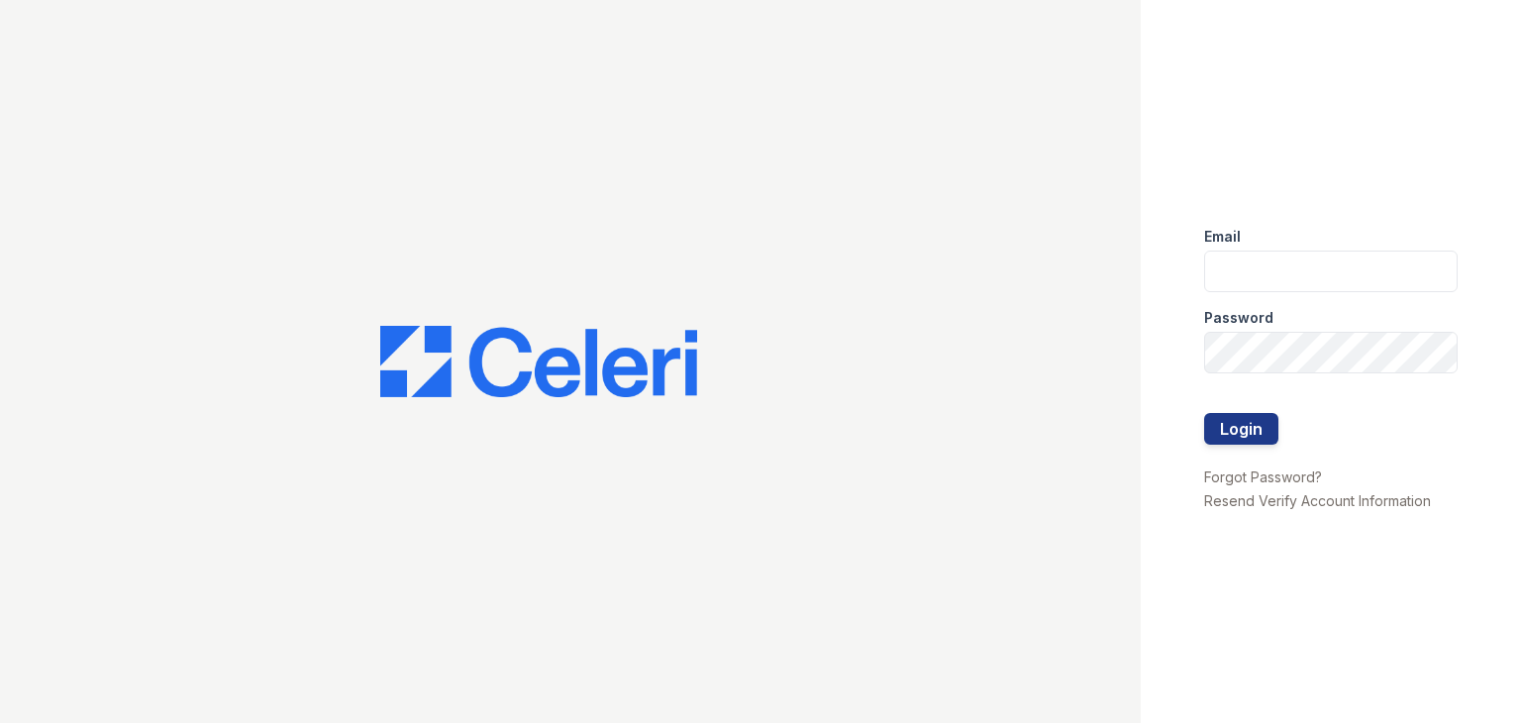 Image resolution: width=1521 pixels, height=723 pixels. What do you see at coordinates (1239, 318) in the screenshot?
I see `label: Password` at bounding box center [1239, 318].